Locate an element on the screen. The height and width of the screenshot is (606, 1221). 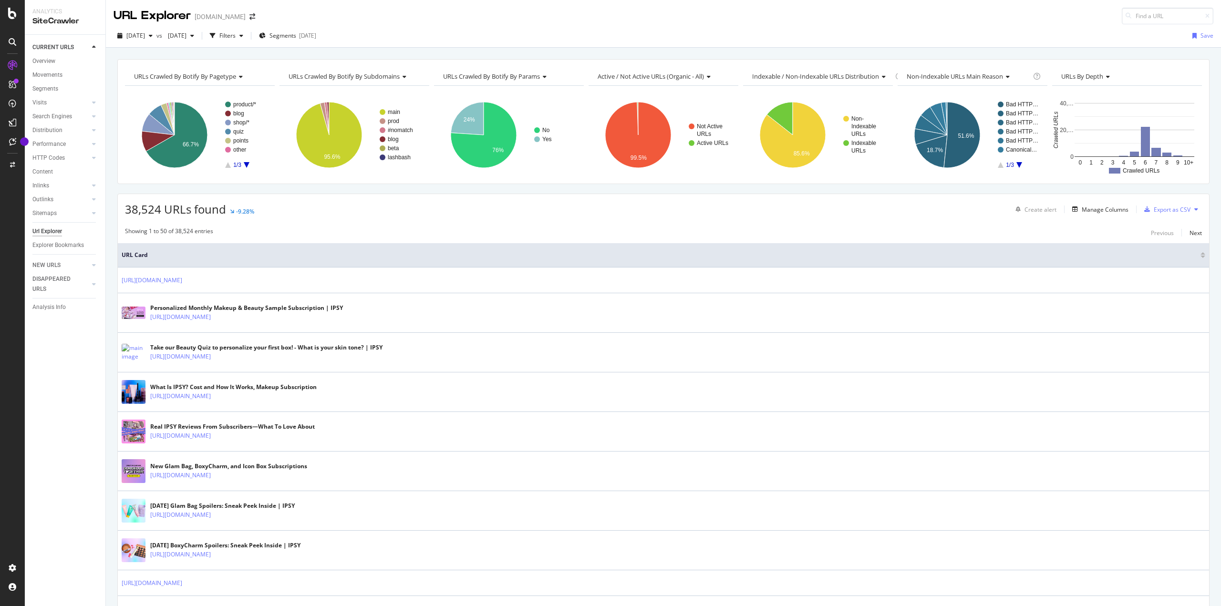
text: points is located at coordinates (241, 141).